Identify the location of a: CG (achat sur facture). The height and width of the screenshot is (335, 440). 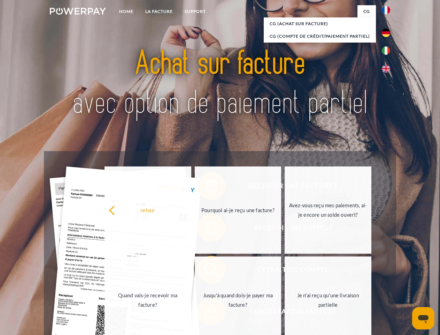
(320, 24).